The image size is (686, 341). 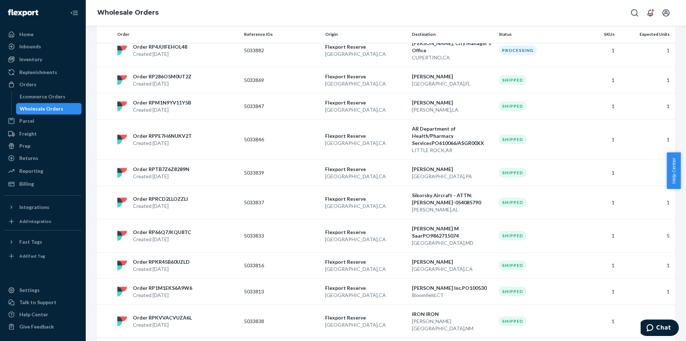 I want to click on a: Home, so click(x=43, y=34).